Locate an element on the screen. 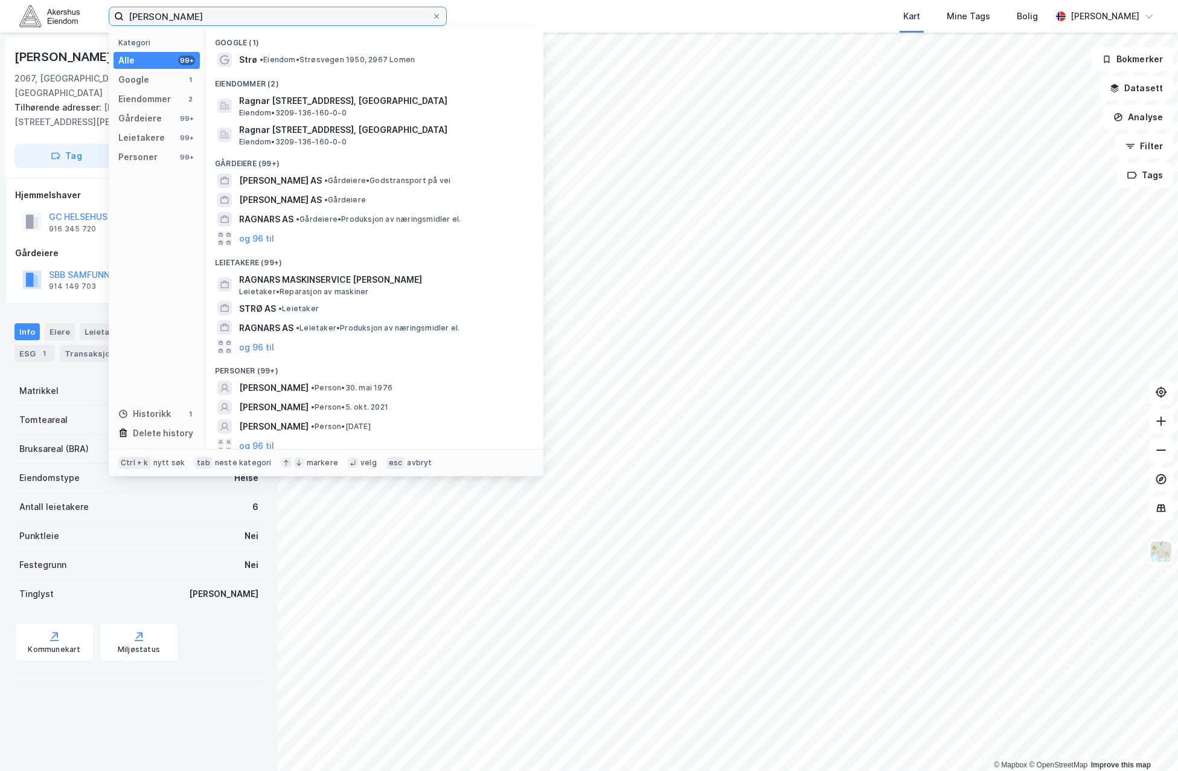 This screenshot has height=771, width=1178. div: Kommunekart is located at coordinates (54, 649).